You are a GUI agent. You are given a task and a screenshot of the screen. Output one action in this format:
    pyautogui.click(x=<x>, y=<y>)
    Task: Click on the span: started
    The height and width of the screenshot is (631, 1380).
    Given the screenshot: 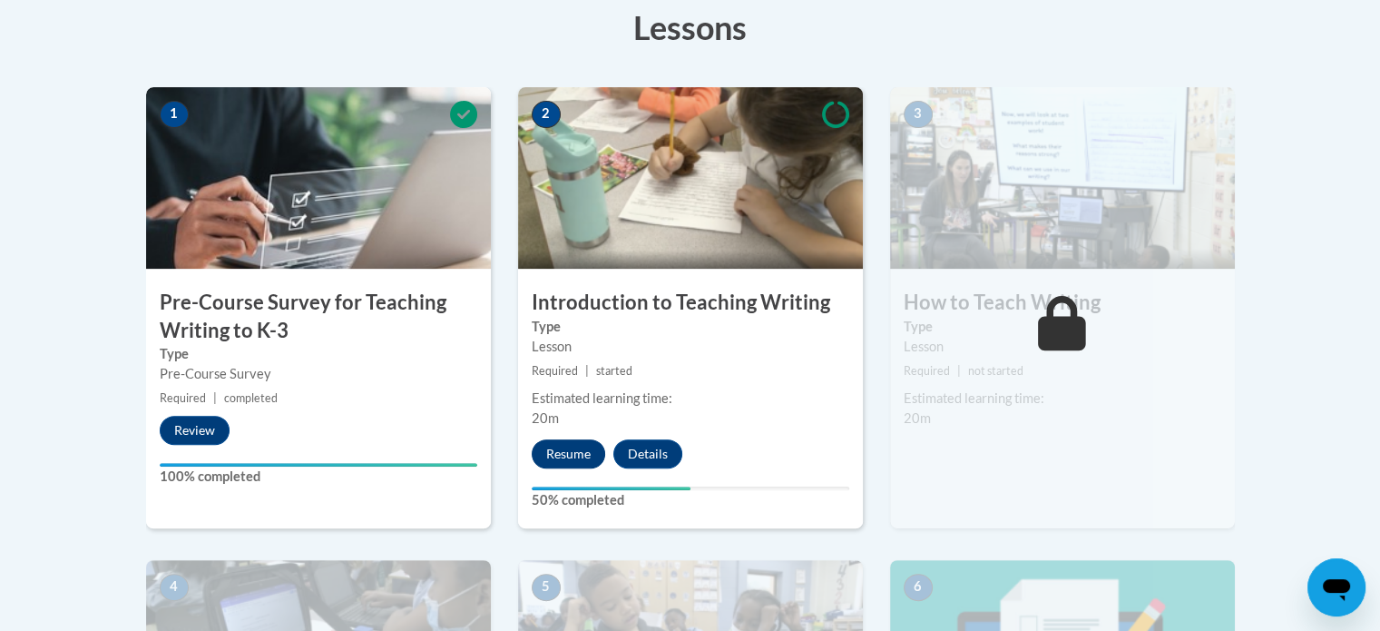 What is the action you would take?
    pyautogui.click(x=614, y=370)
    